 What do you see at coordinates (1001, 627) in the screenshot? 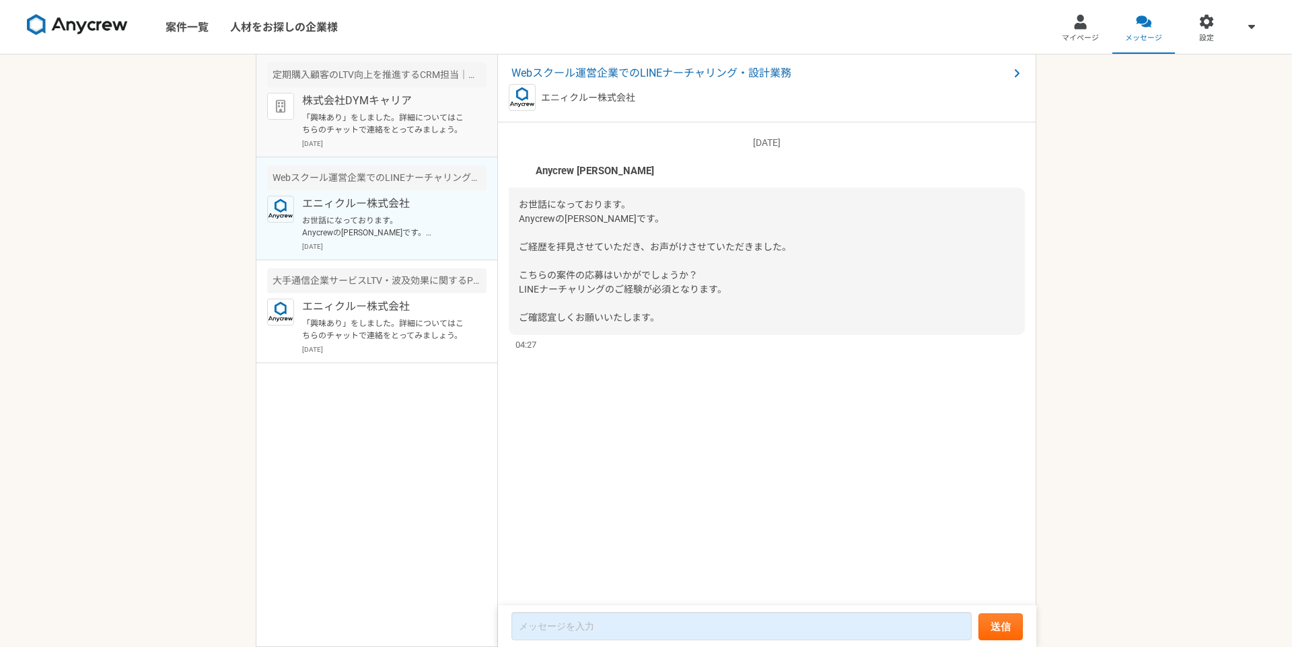
I see `button: 送信` at bounding box center [1001, 627].